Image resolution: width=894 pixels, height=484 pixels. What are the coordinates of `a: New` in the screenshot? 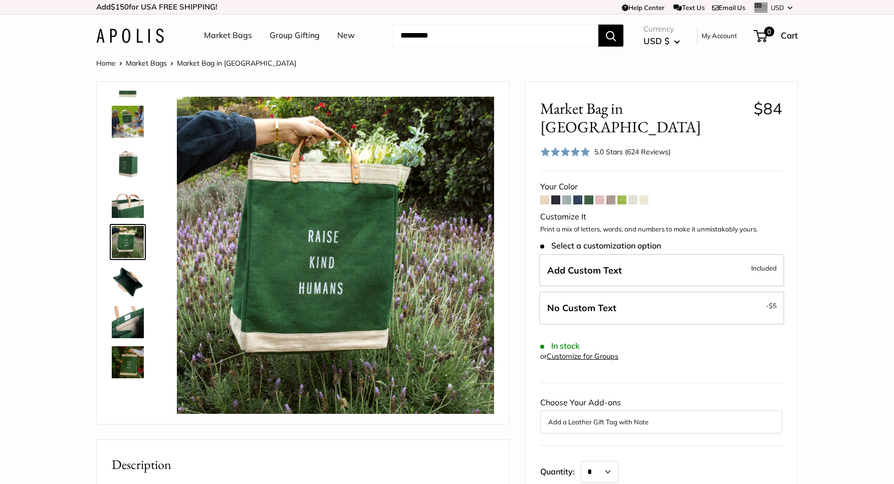 It's located at (346, 36).